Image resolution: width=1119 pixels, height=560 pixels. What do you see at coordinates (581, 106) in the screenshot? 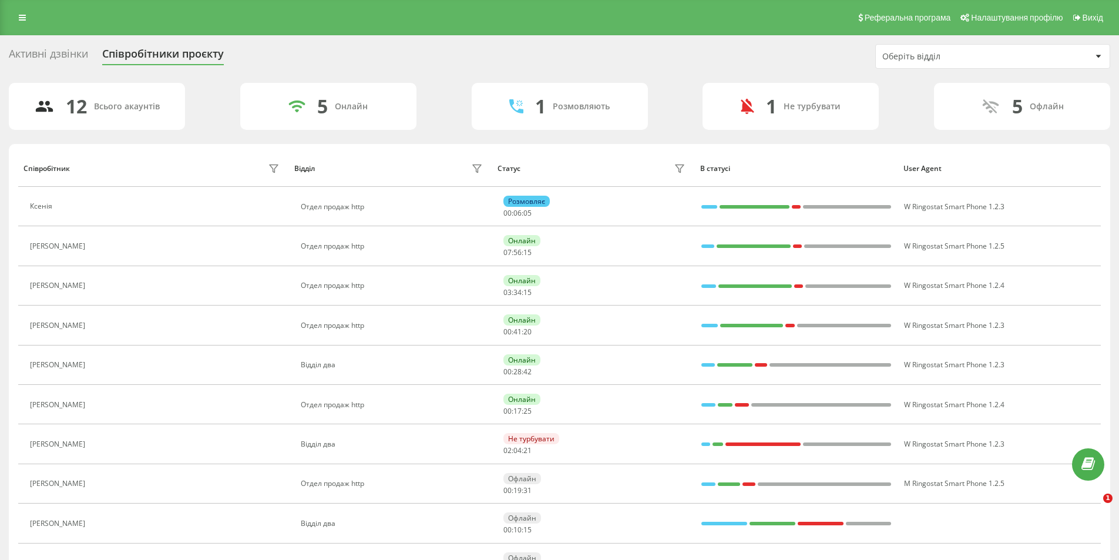
I see `div: Розмовляють` at bounding box center [581, 106].